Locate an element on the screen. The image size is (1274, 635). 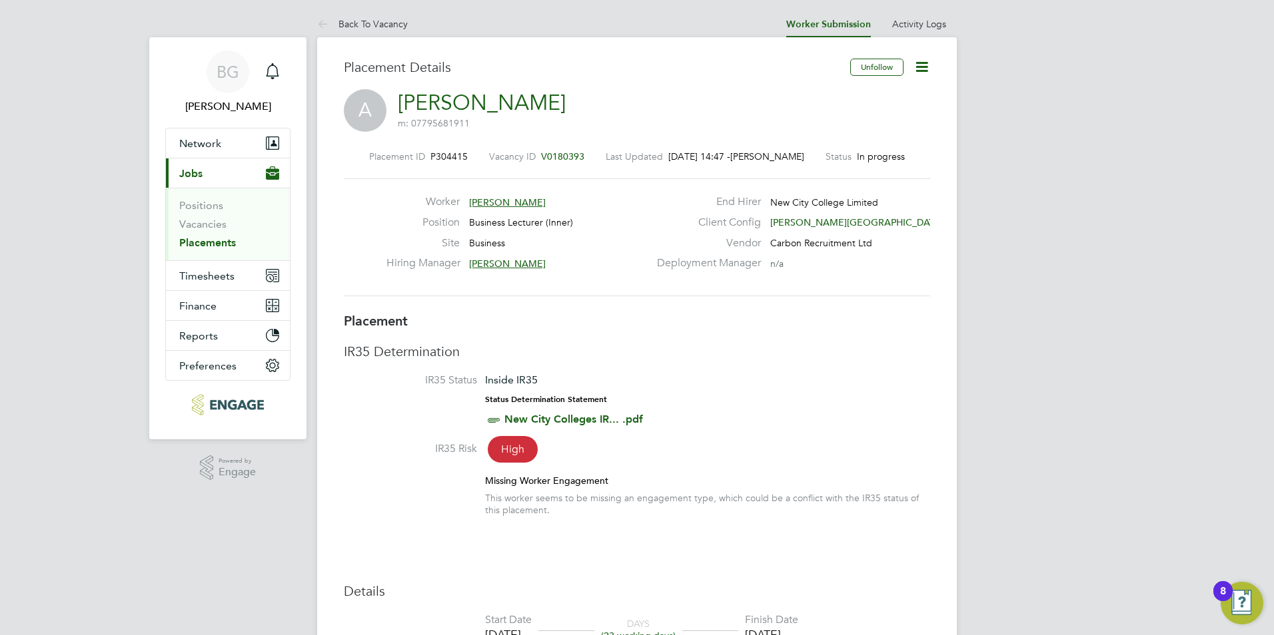
a: Positions is located at coordinates (201, 205).